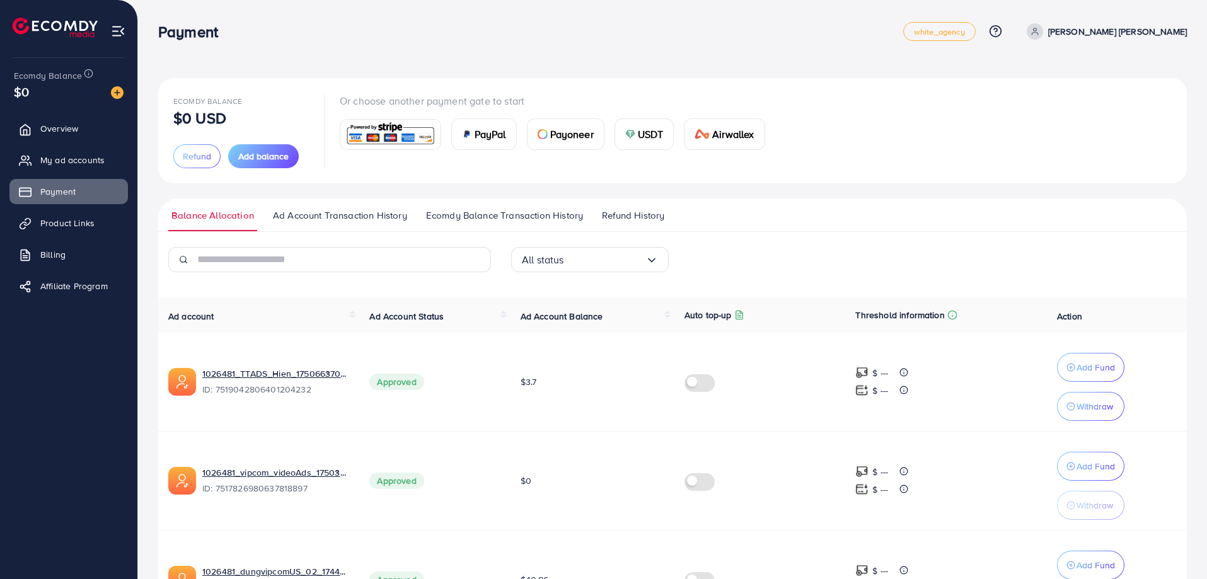 This screenshot has height=579, width=1207. I want to click on span: ID: 7517826980637818897, so click(275, 488).